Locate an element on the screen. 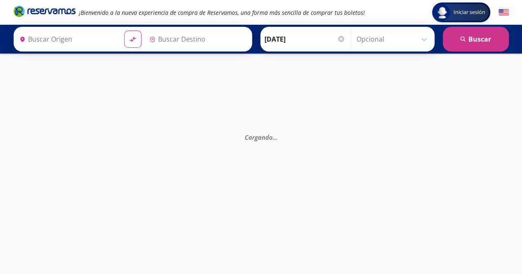 The image size is (522, 274). span: Iniciar sesión is located at coordinates (469, 12).